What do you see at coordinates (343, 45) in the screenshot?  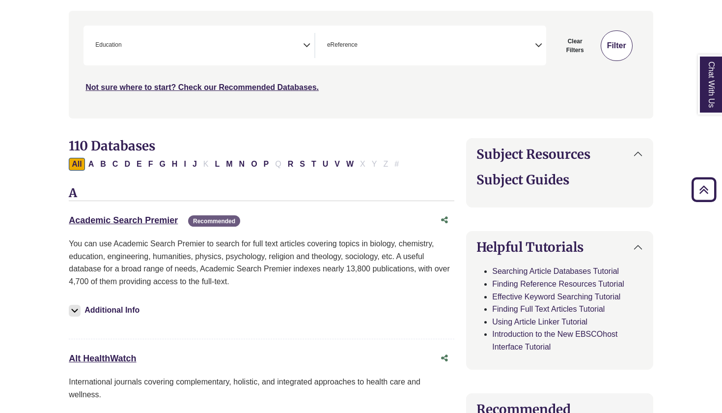 I see `span: eReference` at bounding box center [343, 45].